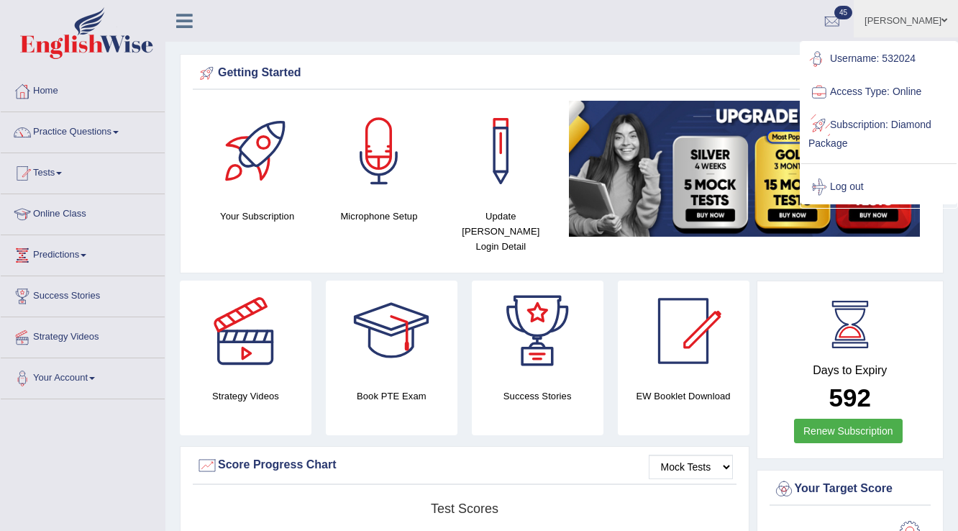 This screenshot has width=958, height=531. Describe the element at coordinates (245, 396) in the screenshot. I see `h4: Strategy Videos` at that location.